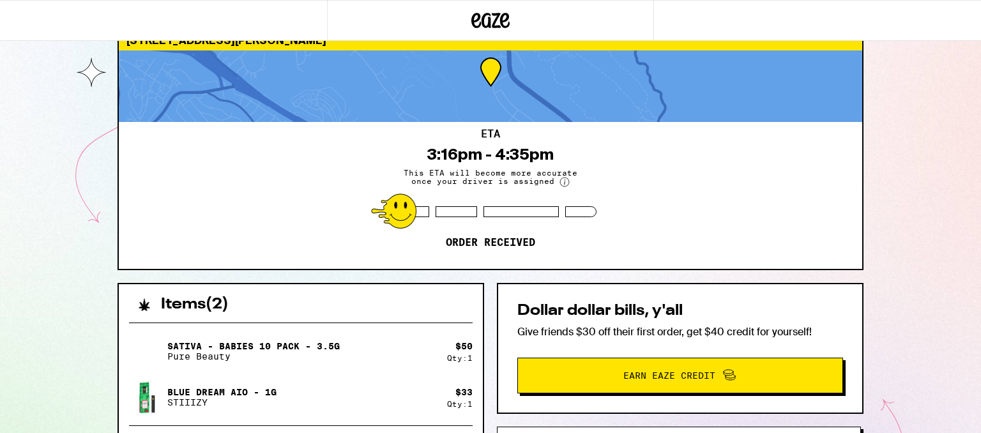 This screenshot has height=433, width=981. Describe the element at coordinates (680, 311) in the screenshot. I see `h2: Dollar dollar bills, y'all` at that location.